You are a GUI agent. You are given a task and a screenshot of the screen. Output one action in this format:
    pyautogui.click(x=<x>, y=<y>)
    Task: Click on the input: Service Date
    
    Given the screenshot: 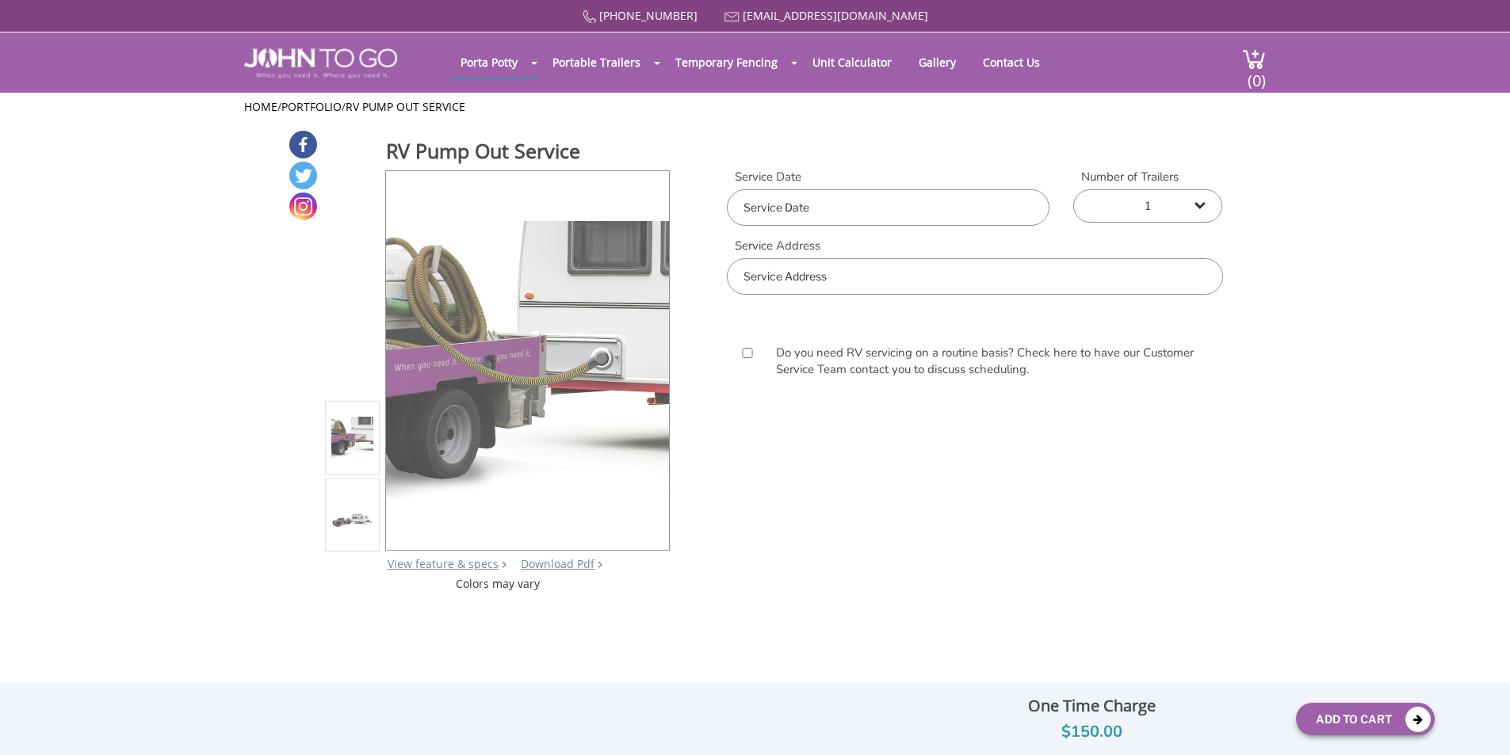 What is the action you would take?
    pyautogui.click(x=887, y=208)
    